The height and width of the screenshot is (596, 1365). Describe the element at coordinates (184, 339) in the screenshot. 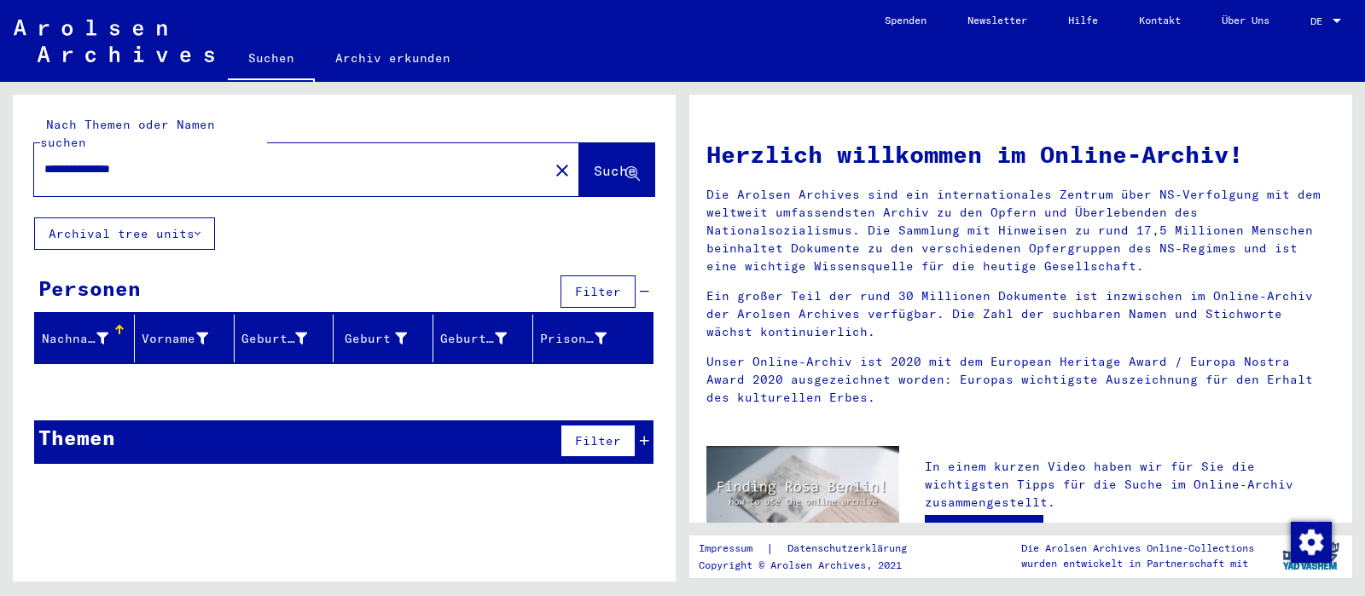

I see `mat-header-cell: Vorname` at that location.